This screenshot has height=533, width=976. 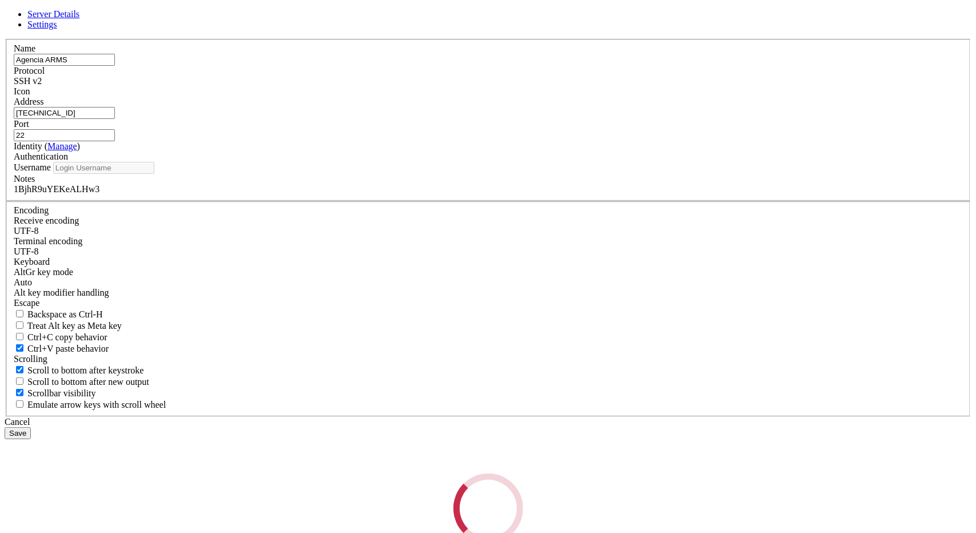 I want to click on label: The vertical scrollbar mode., so click(x=55, y=393).